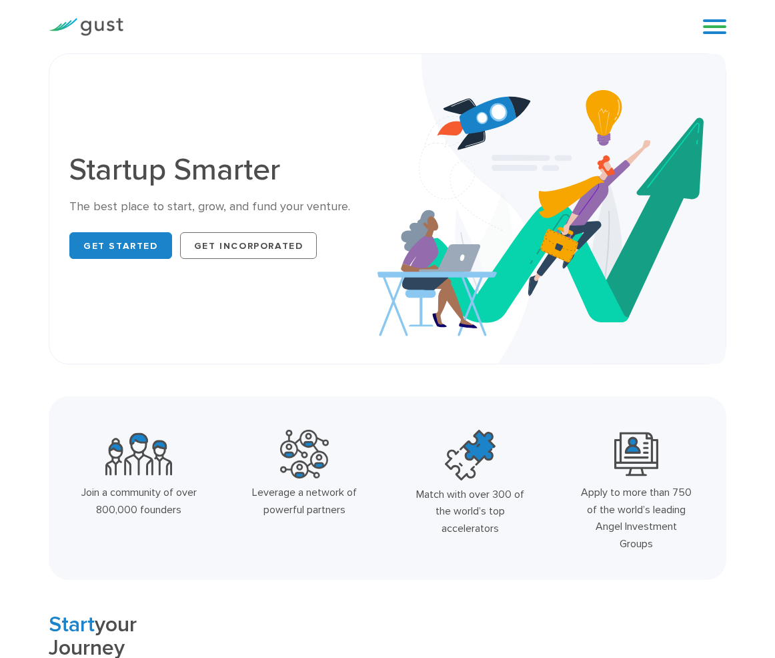  I want to click on img: Top Accelerators, so click(470, 455).